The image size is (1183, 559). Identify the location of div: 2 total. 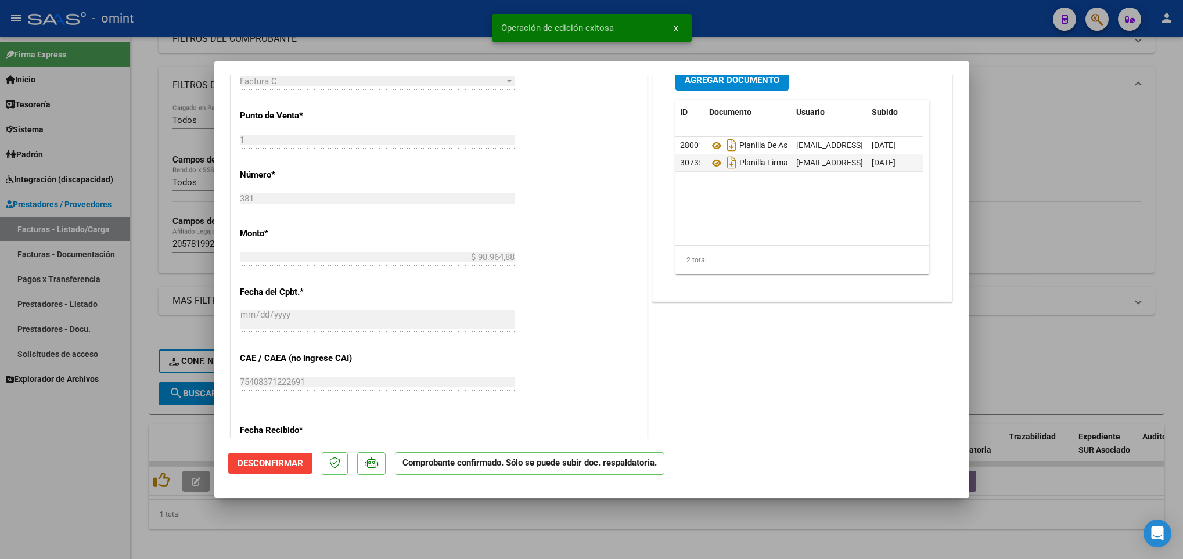
(802, 260).